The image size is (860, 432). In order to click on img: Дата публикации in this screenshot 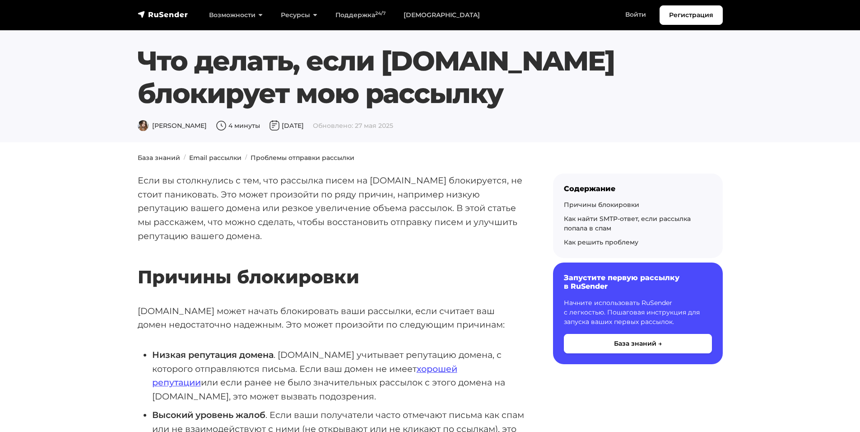, I will do `click(275, 126)`.